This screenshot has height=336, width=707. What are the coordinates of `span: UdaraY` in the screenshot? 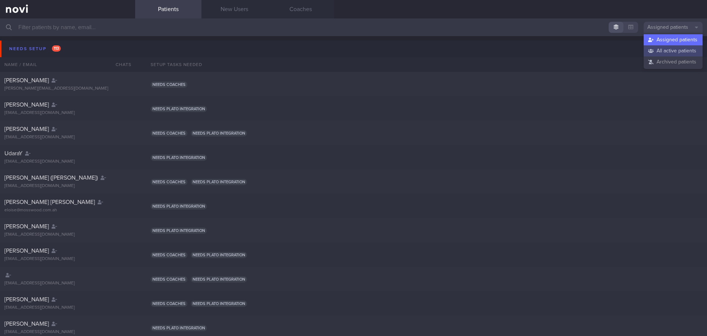 It's located at (13, 153).